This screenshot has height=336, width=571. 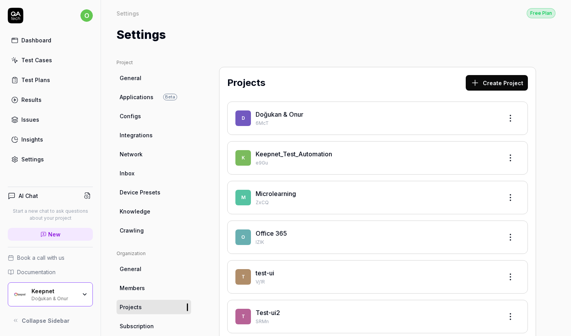 What do you see at coordinates (50, 159) in the screenshot?
I see `a: Settings` at bounding box center [50, 159].